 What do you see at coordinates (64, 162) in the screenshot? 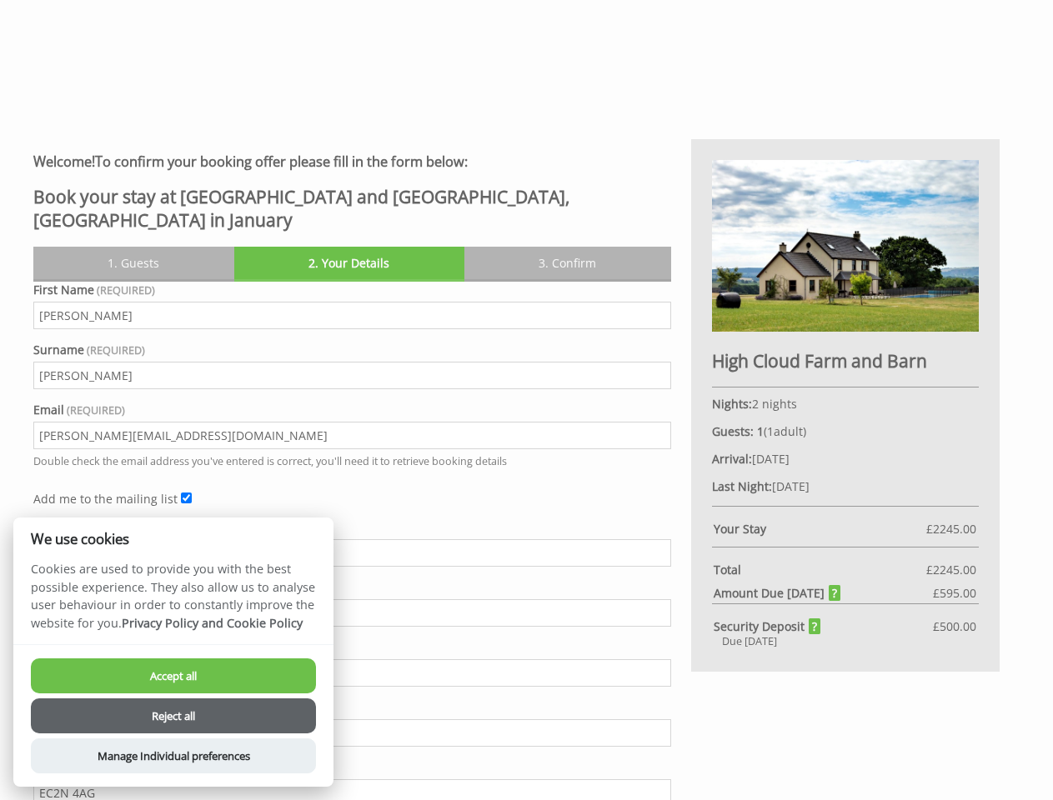
I see `strong: Welcome!` at bounding box center [64, 162].